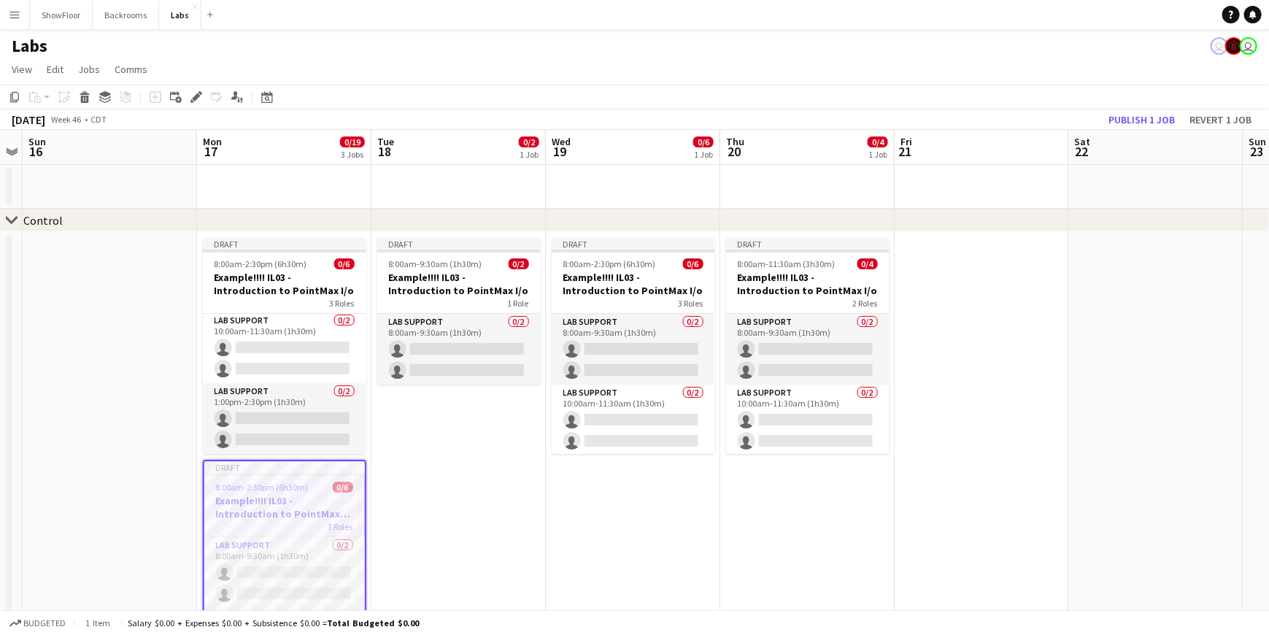 The image size is (1269, 635). Describe the element at coordinates (518, 303) in the screenshot. I see `span: 1 Role` at that location.